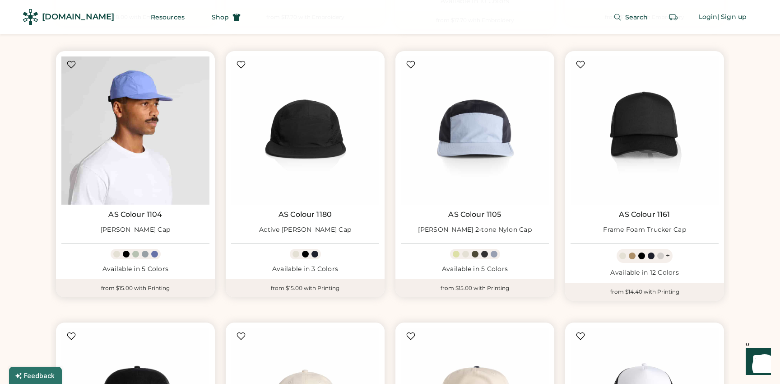 Image resolution: width=780 pixels, height=384 pixels. What do you see at coordinates (645, 230) in the screenshot?
I see `div: Frame Foam Trucker Cap` at bounding box center [645, 230].